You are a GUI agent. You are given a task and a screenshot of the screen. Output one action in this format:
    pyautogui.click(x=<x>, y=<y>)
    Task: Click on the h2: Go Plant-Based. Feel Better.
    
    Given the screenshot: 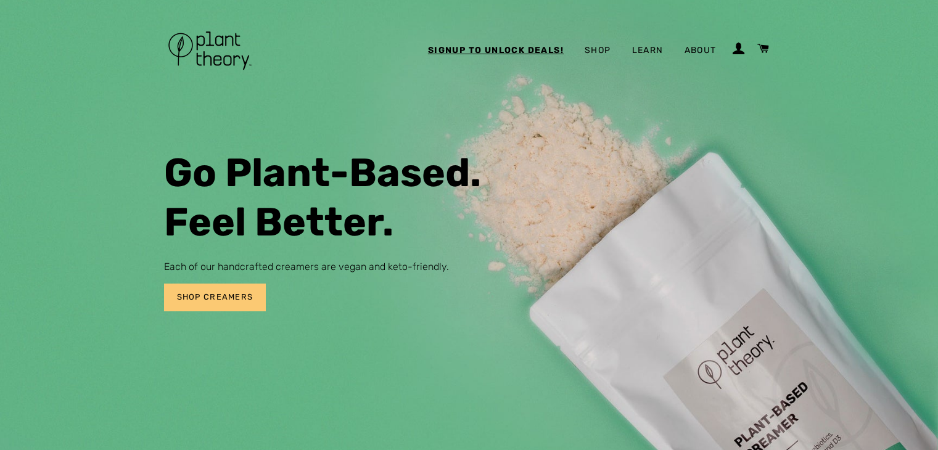 What is the action you would take?
    pyautogui.click(x=347, y=197)
    